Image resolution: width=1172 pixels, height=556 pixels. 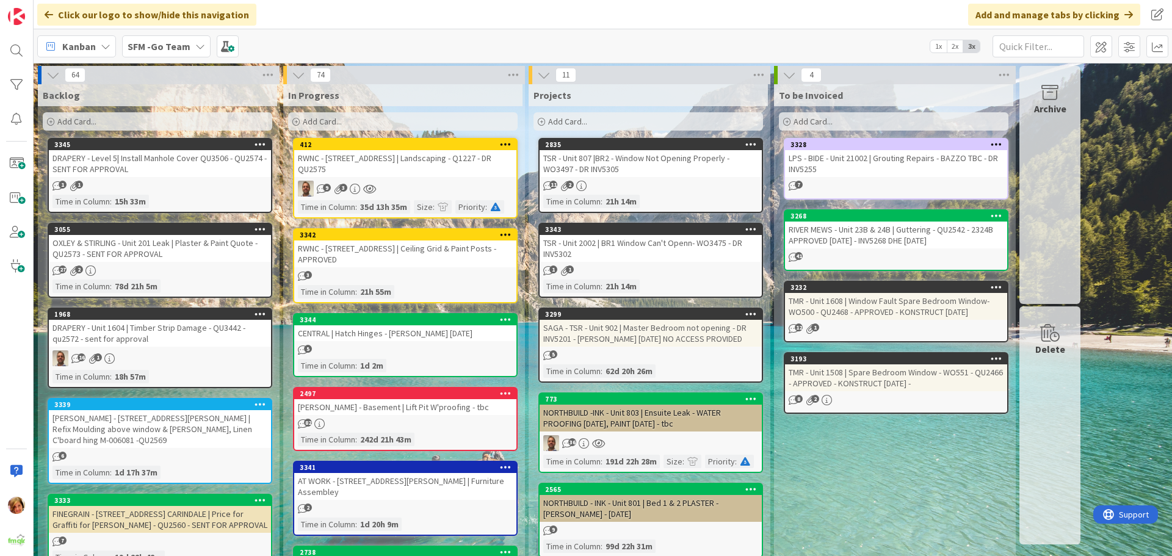 What do you see at coordinates (653, 489) in the screenshot?
I see `div: 2565` at bounding box center [653, 489].